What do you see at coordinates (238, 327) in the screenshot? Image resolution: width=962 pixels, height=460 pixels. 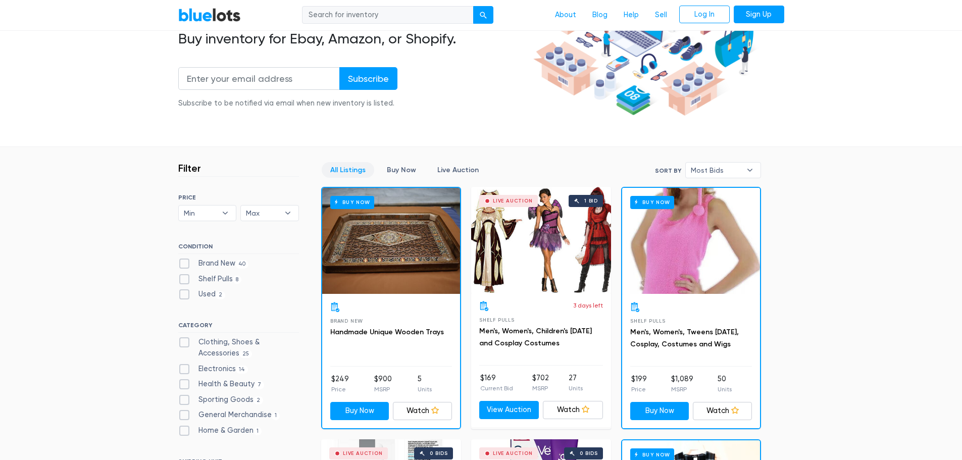 I see `h6: CATEGORY` at bounding box center [238, 327].